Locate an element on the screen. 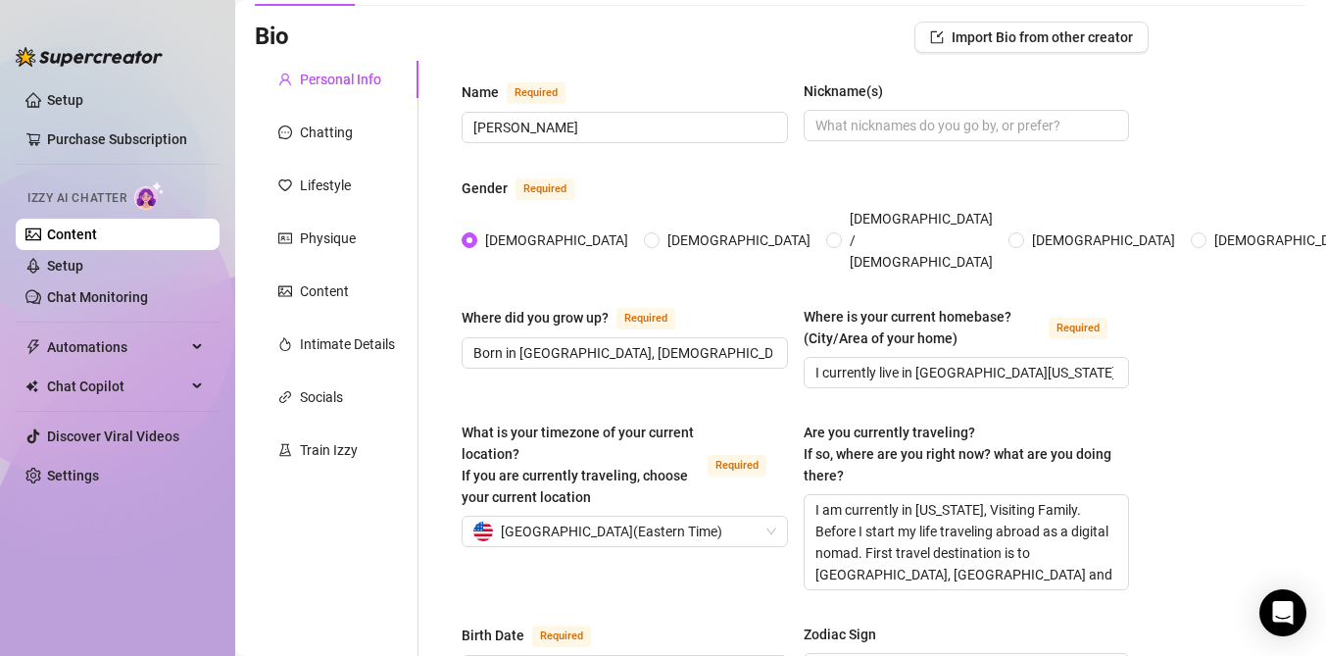 The image size is (1326, 656). div: Zodiac Sign is located at coordinates (840, 634).